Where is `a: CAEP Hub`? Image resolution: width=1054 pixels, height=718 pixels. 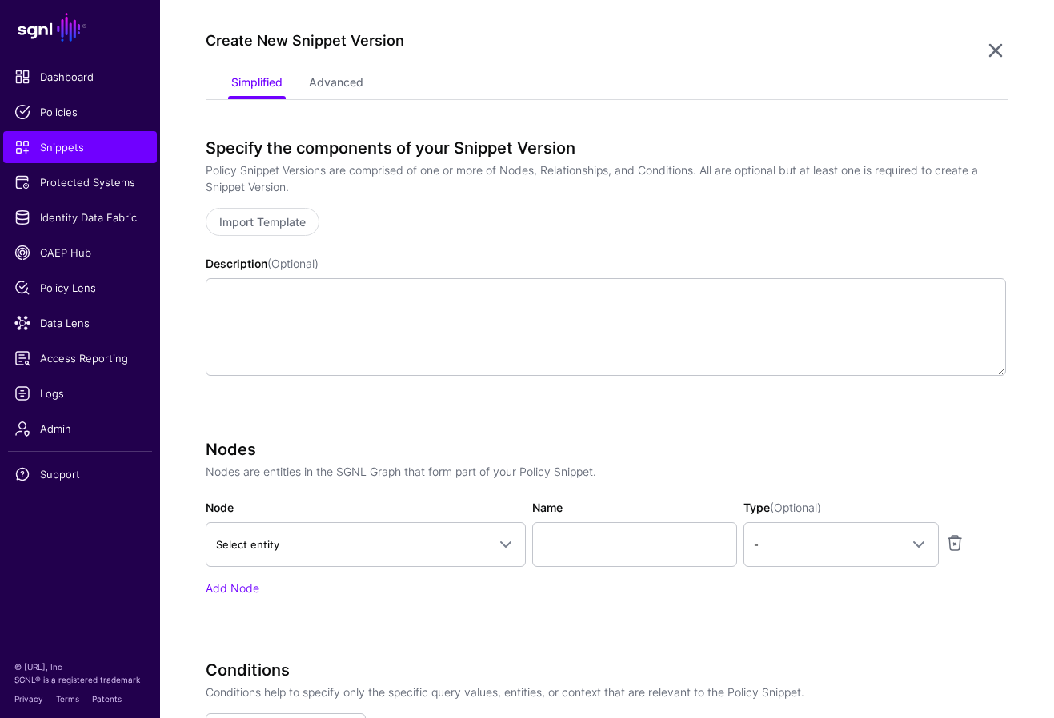
a: CAEP Hub is located at coordinates (80, 253).